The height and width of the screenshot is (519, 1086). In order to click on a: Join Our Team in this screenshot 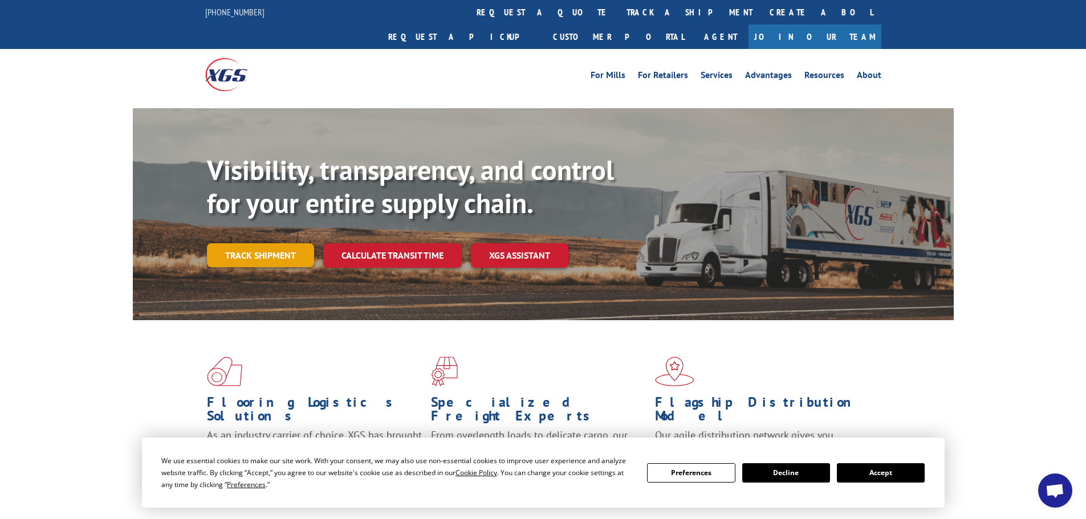, I will do `click(815, 36)`.